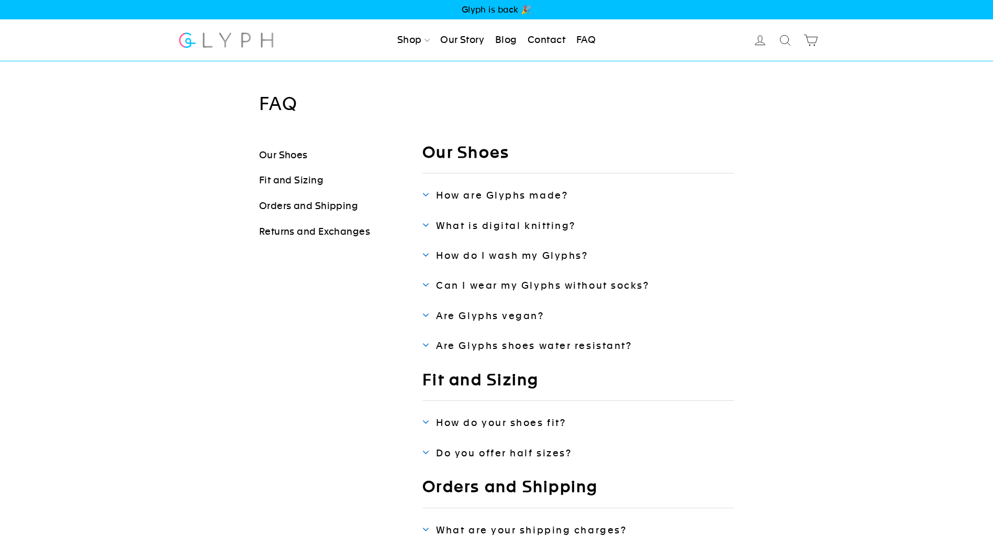  I want to click on h1: FAQ, so click(497, 104).